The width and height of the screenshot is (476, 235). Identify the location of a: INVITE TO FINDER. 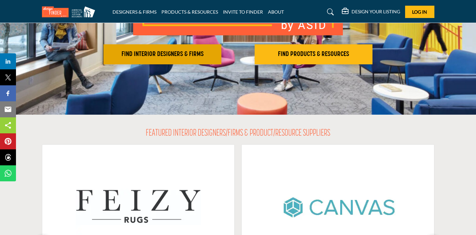
(243, 12).